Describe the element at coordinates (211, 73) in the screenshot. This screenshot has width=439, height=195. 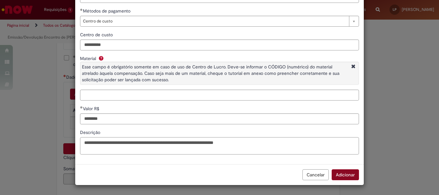
I see `span: Esse campo é obrigatório somente em caso de uso de Centro de Lucro. Deve-se informar o CÓDIGO (nu...` at that location.